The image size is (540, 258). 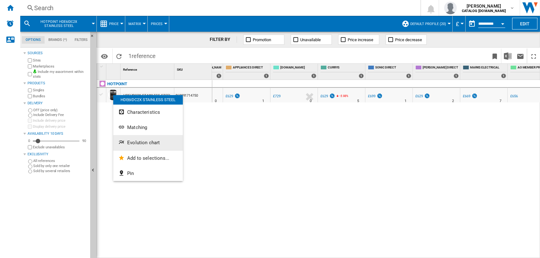 What do you see at coordinates (148, 100) in the screenshot?
I see `div: HDE6IDC2X STAINLESS STEEL` at bounding box center [148, 100].